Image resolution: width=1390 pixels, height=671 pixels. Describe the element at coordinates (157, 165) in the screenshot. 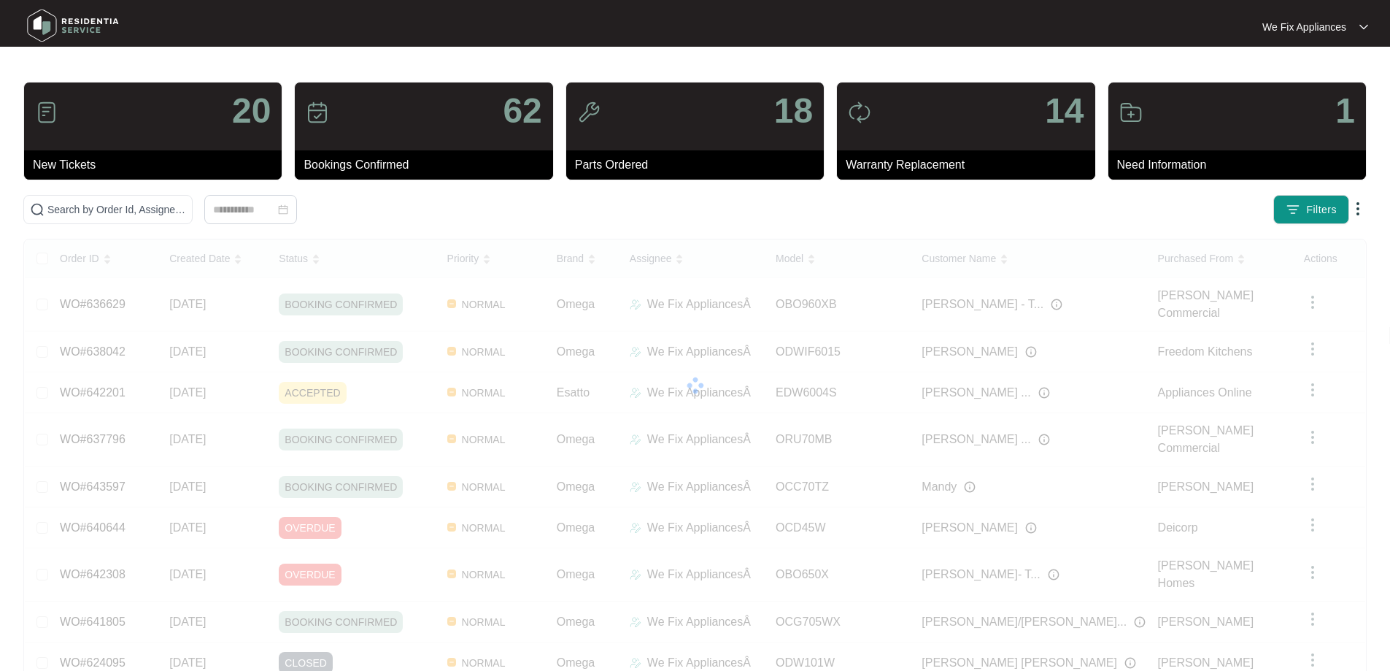

I see `p: New Tickets` at that location.